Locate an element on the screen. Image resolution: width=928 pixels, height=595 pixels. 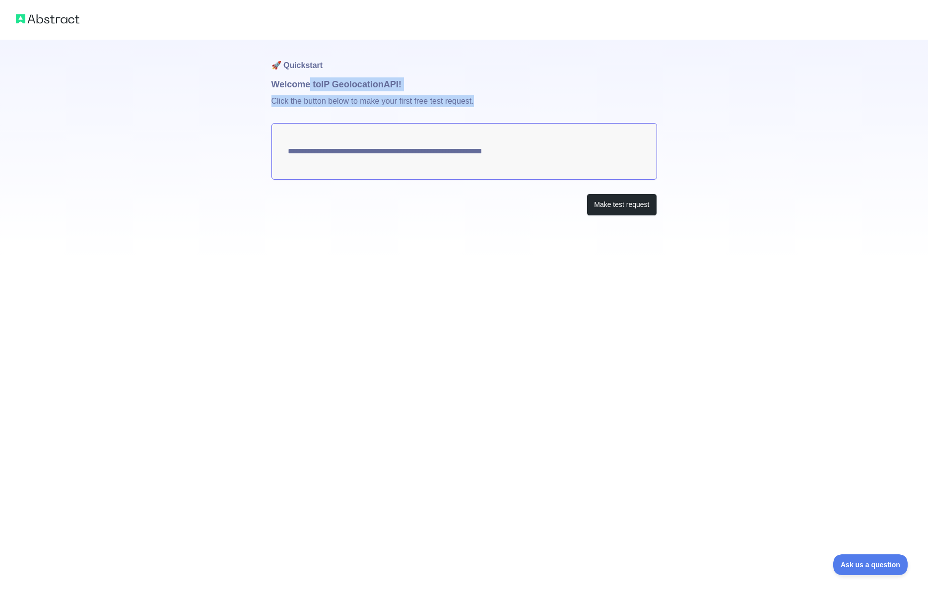
h1: 🚀 Quickstart is located at coordinates (464, 59).